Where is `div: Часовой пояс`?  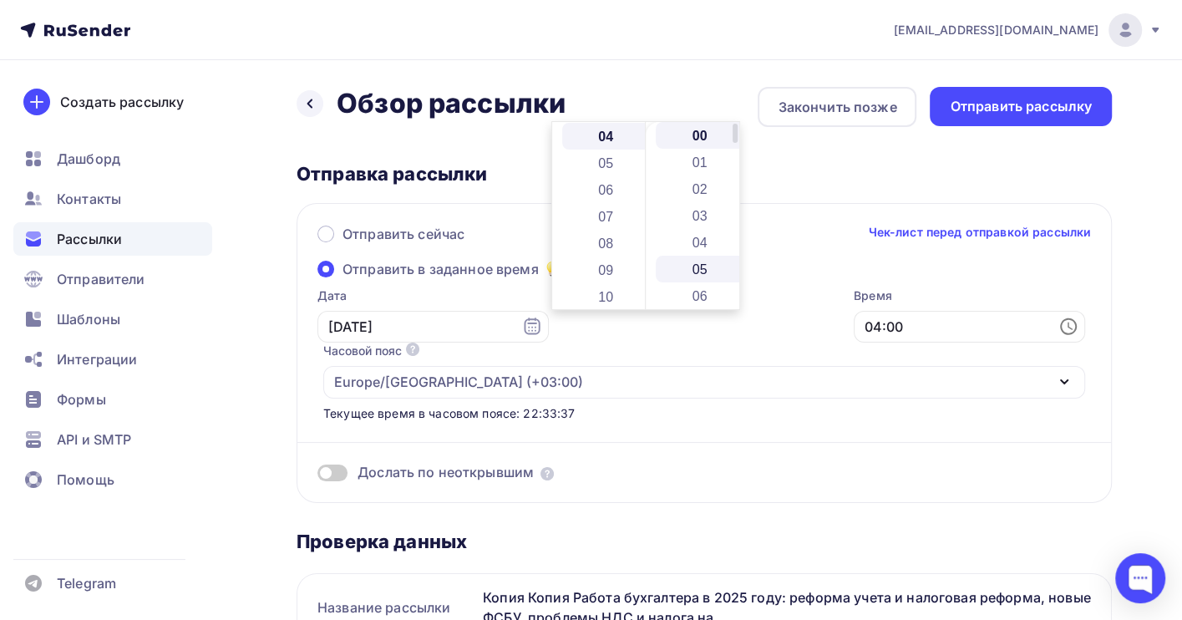
div: Часовой пояс is located at coordinates (363, 351).